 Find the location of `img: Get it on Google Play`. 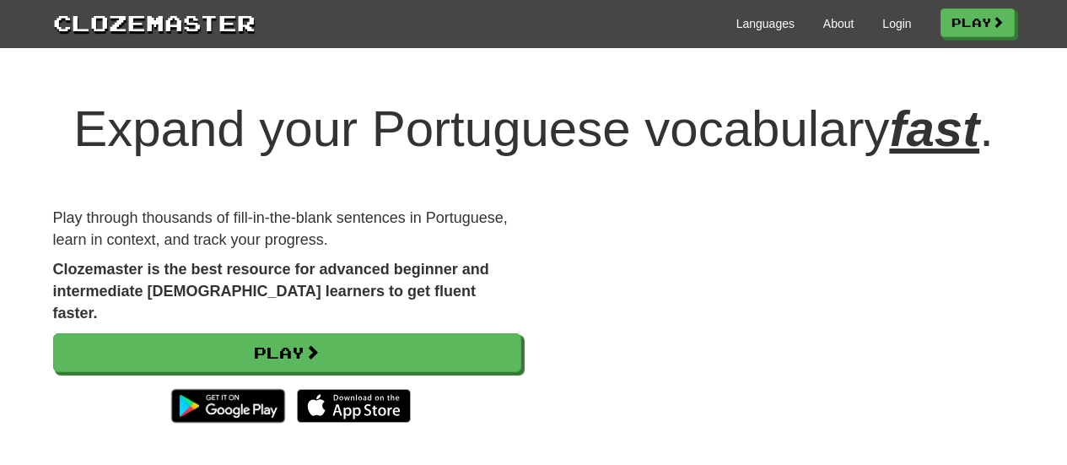

img: Get it on Google Play is located at coordinates (228, 406).